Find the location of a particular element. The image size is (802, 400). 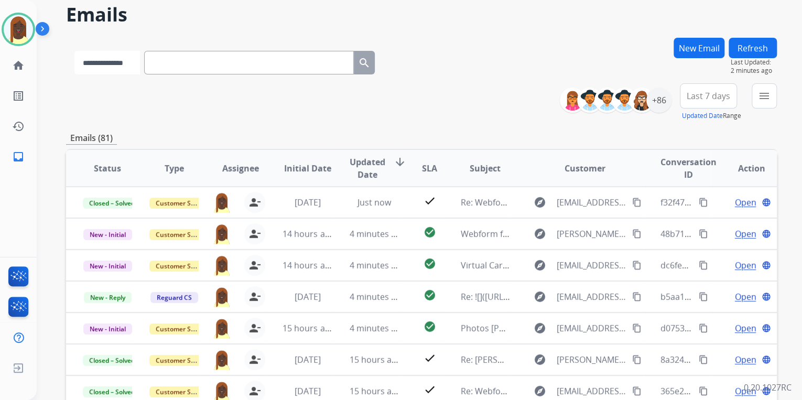

button: Last 7 days is located at coordinates (709, 96).